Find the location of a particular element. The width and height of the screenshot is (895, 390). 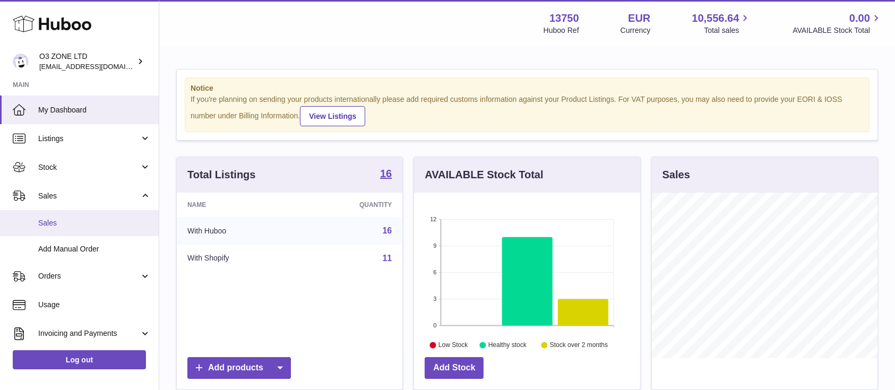

span: 0.00 is located at coordinates (860, 18).